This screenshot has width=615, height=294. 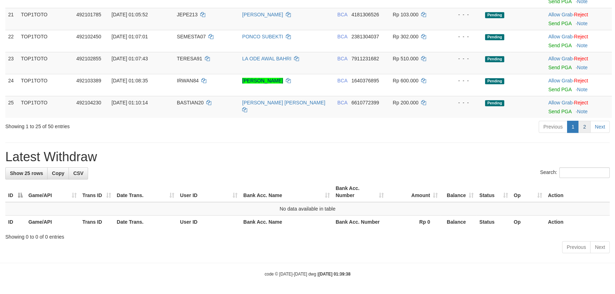 I want to click on span: TERESA91, so click(x=190, y=59).